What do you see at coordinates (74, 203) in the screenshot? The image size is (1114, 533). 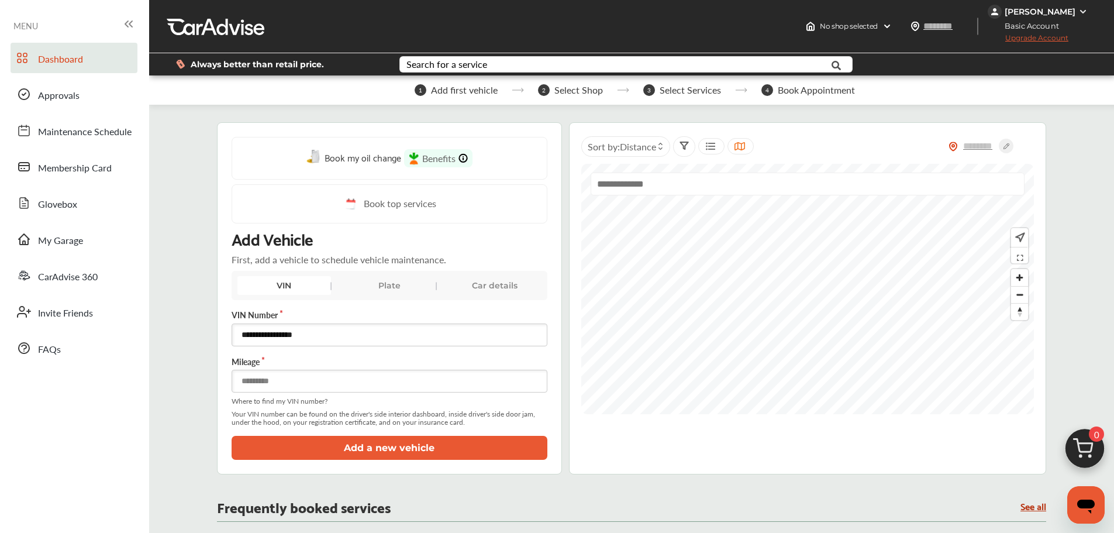 I see `a: Glovebox` at bounding box center [74, 203].